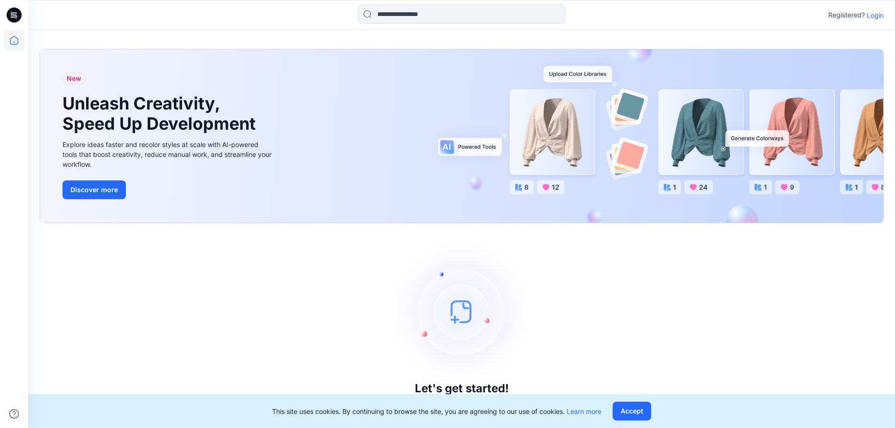 The width and height of the screenshot is (895, 428). Describe the element at coordinates (875, 15) in the screenshot. I see `p: Login` at that location.